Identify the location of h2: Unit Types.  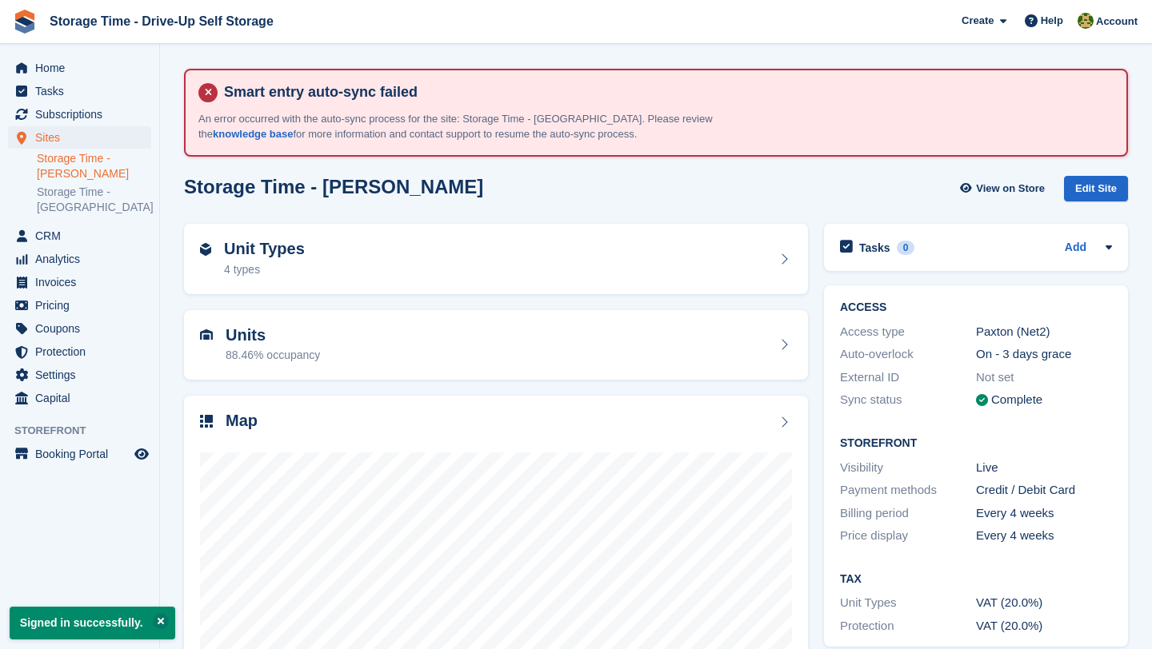
(264, 249).